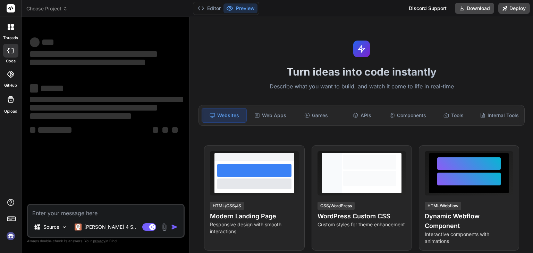  I want to click on div: Websites, so click(224, 116).